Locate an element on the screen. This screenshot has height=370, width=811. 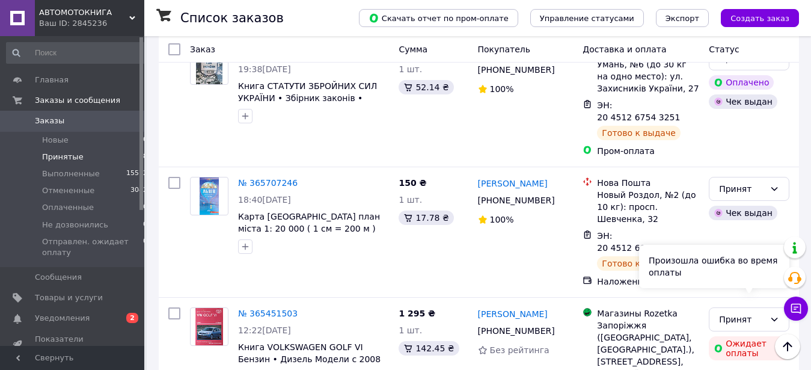
span: Без рейтинга is located at coordinates (519, 350).